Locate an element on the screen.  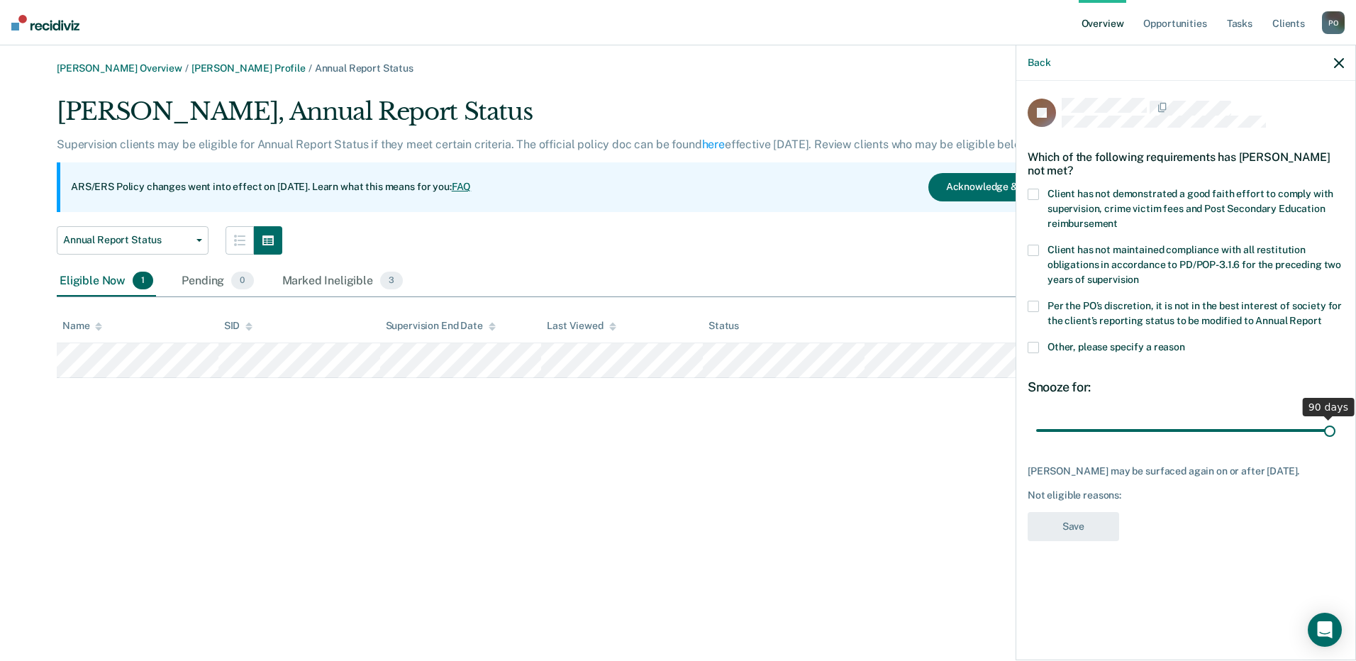
a: here is located at coordinates (714, 144).